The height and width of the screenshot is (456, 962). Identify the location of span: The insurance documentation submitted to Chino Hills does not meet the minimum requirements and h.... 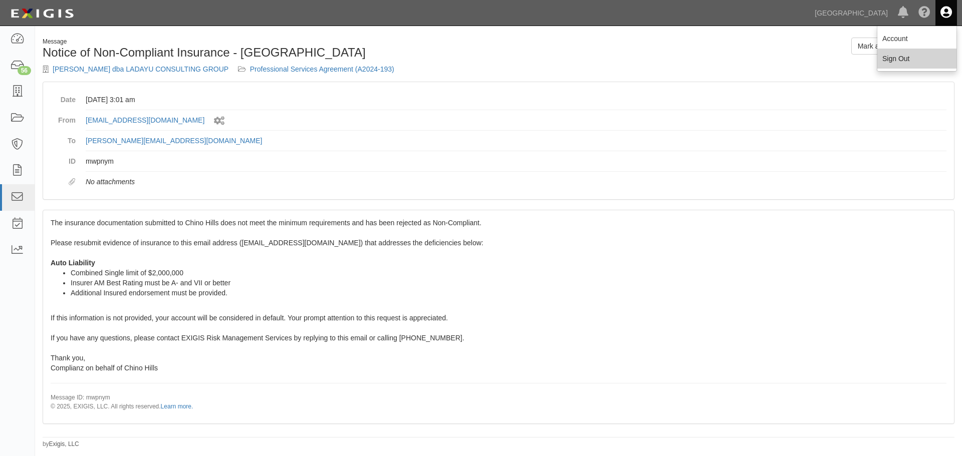
(498, 315).